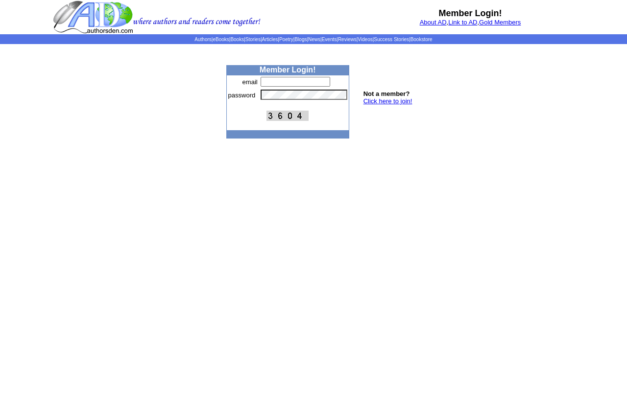  I want to click on a: Click here to join!, so click(388, 101).